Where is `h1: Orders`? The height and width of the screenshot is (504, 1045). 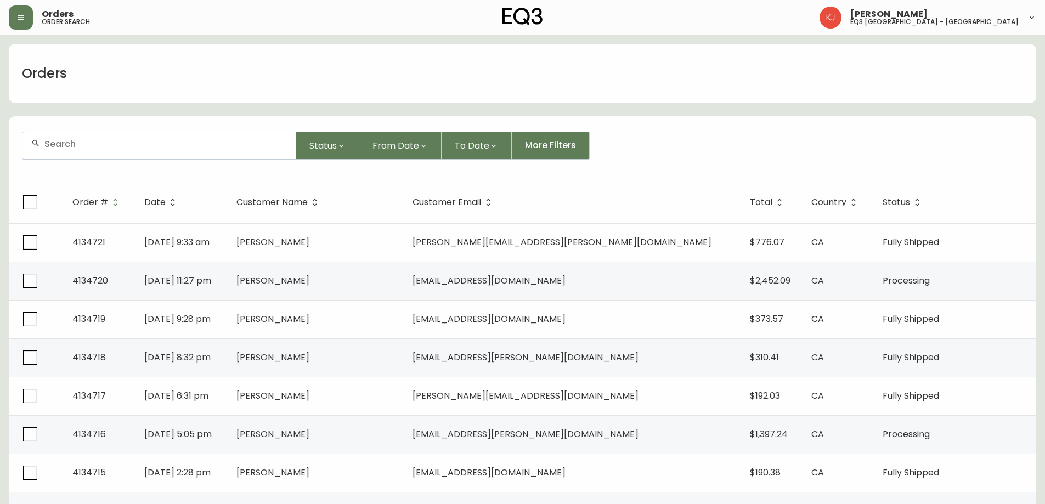 h1: Orders is located at coordinates (44, 73).